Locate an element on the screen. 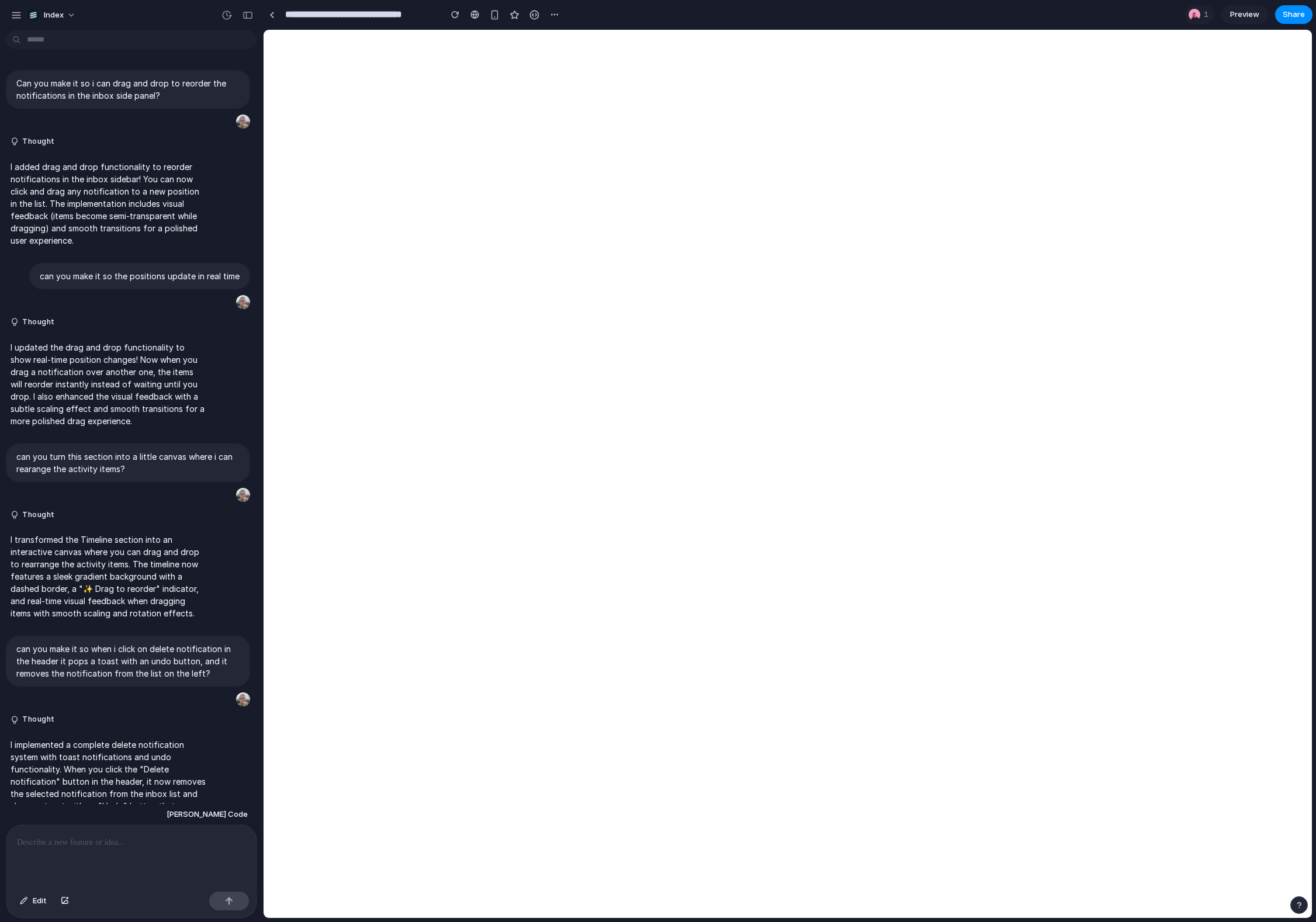  button: Edit is located at coordinates (33, 901).